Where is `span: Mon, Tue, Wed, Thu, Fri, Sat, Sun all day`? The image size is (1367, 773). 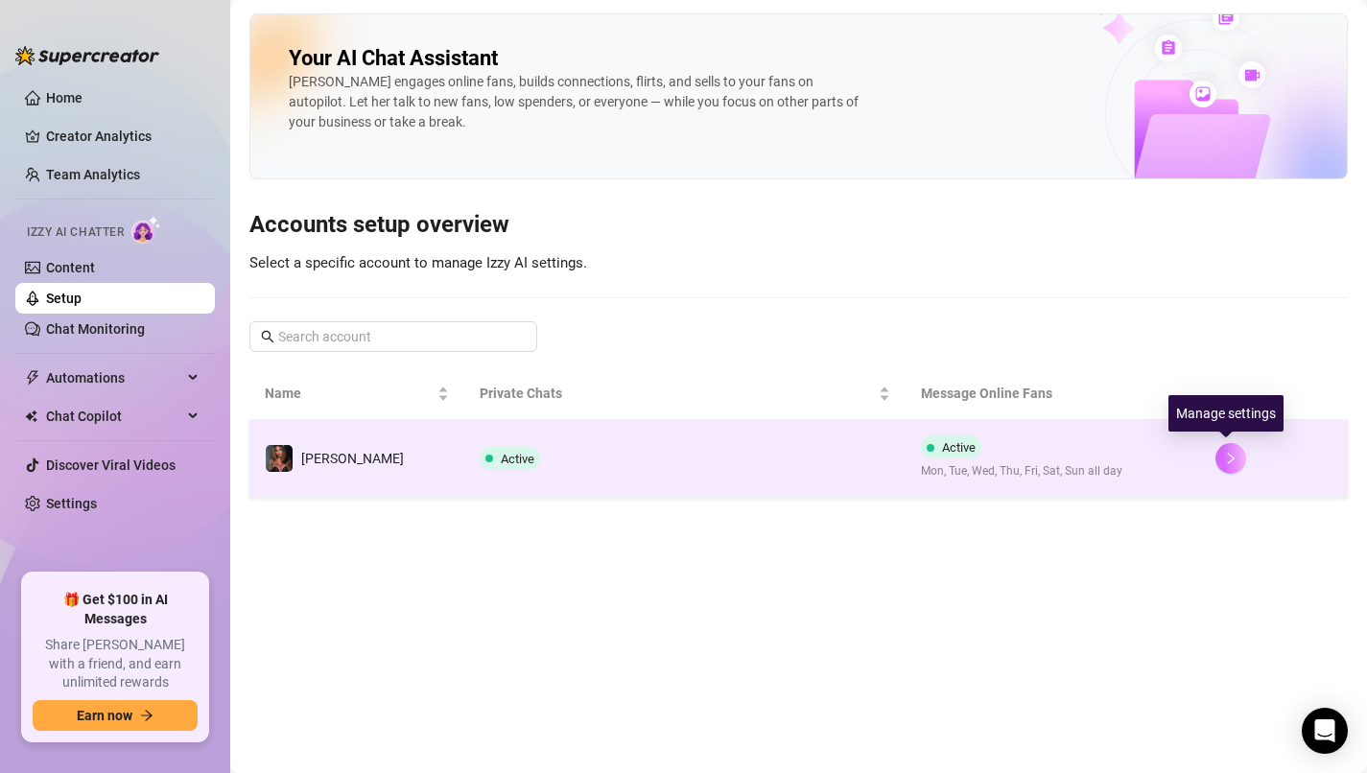
span: Mon, Tue, Wed, Thu, Fri, Sat, Sun all day is located at coordinates (1022, 471).